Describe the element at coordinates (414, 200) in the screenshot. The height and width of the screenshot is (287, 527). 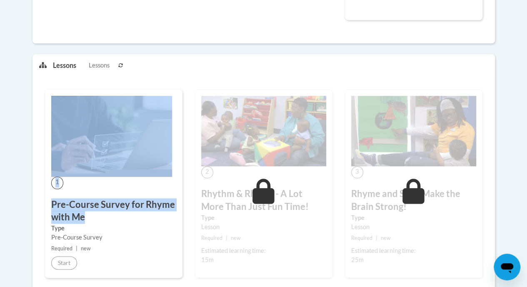
I see `h3: Rhyme and Song Make the Brain Strong!` at that location.